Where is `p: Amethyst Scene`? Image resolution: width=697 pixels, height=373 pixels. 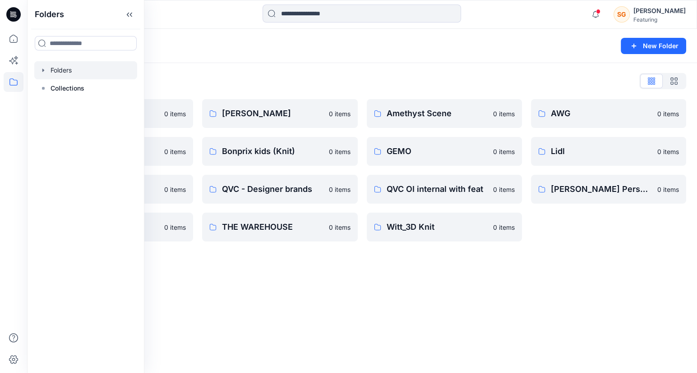
p: Amethyst Scene is located at coordinates (437, 114).